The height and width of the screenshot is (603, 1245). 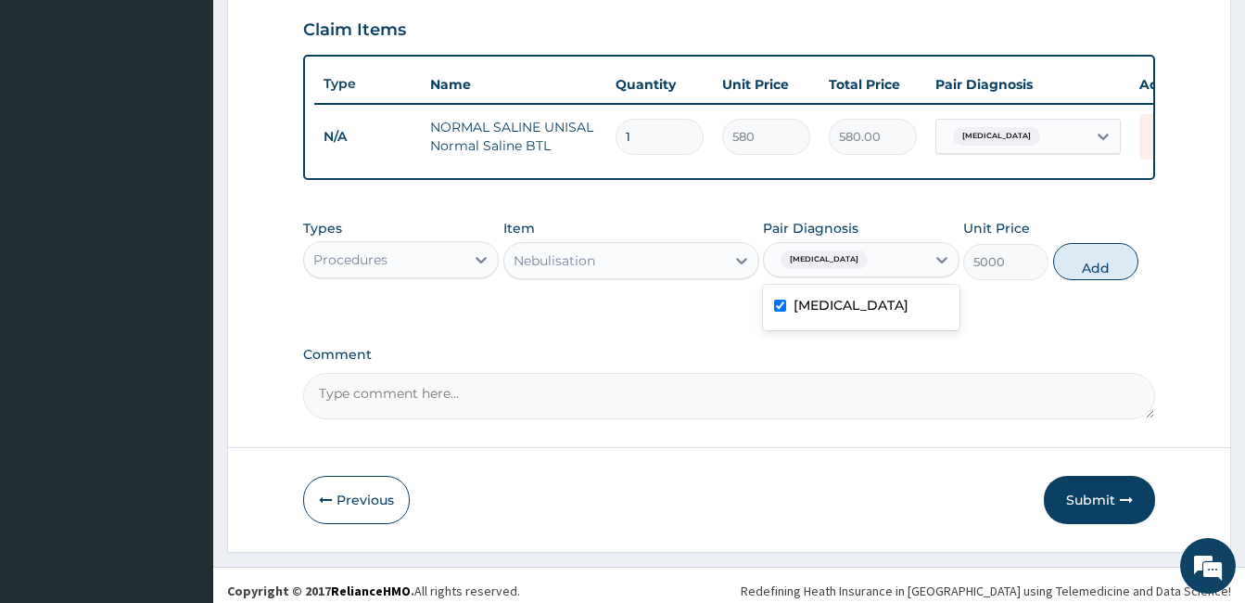 What do you see at coordinates (1176, 84) in the screenshot?
I see `th: Actions` at bounding box center [1176, 84].